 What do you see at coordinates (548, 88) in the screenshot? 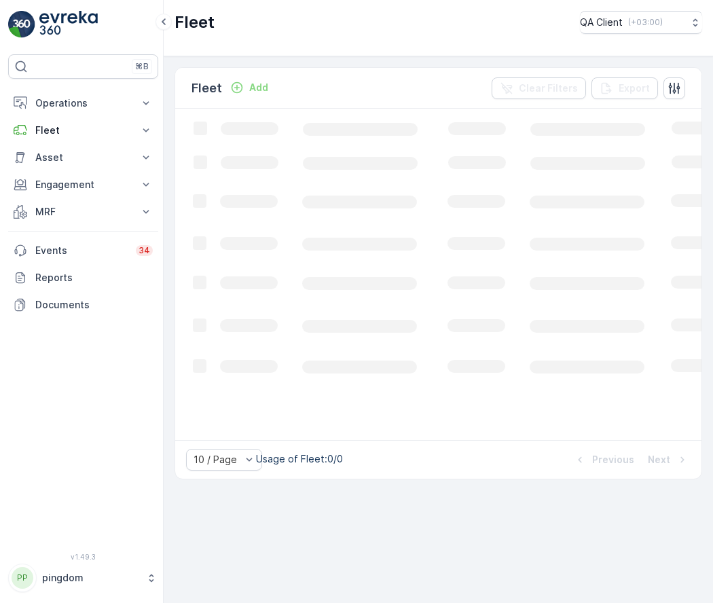
I see `p: Clear Filters` at bounding box center [548, 88].